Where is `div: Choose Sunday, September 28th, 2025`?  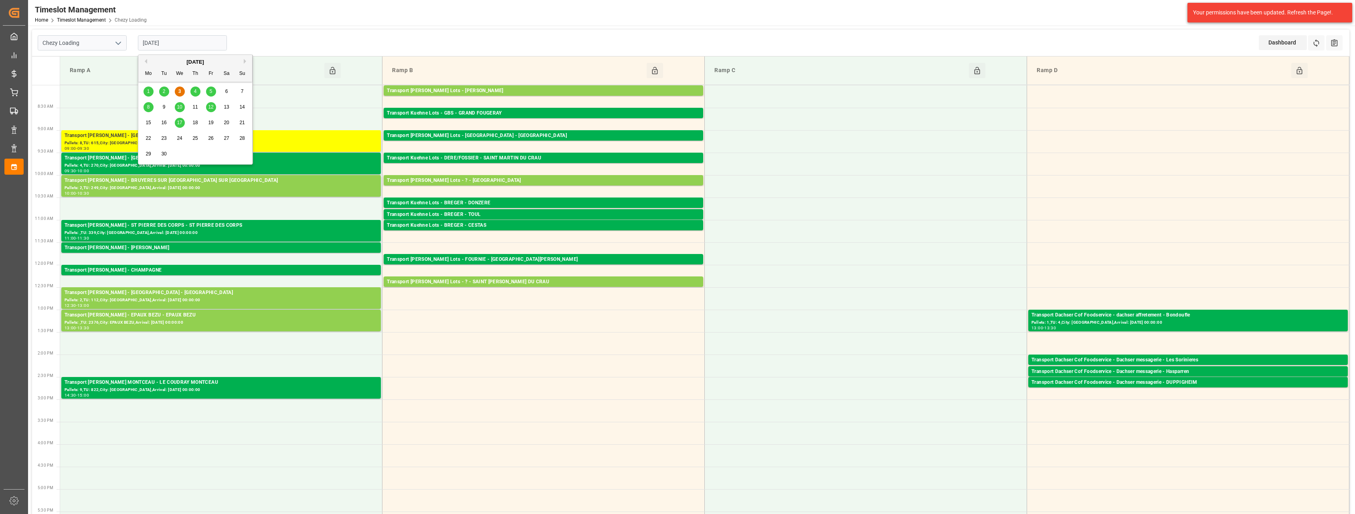
div: Choose Sunday, September 28th, 2025 is located at coordinates (242, 138).